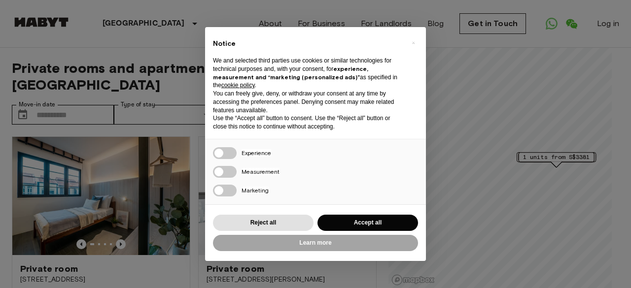  What do you see at coordinates (238, 85) in the screenshot?
I see `a: cookie policy` at bounding box center [238, 85].